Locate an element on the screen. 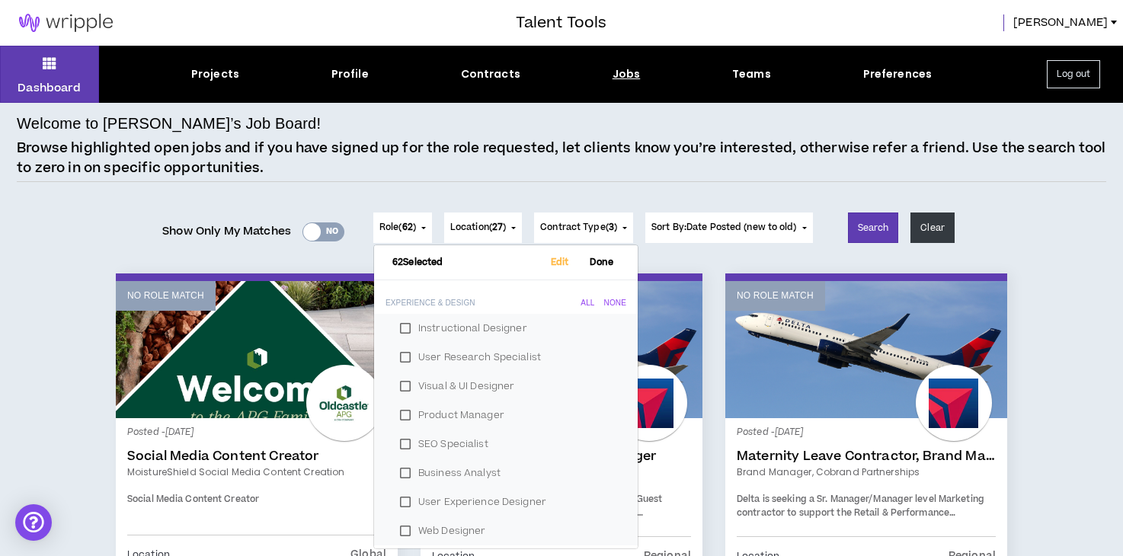  label: Web Designer is located at coordinates (506, 531).